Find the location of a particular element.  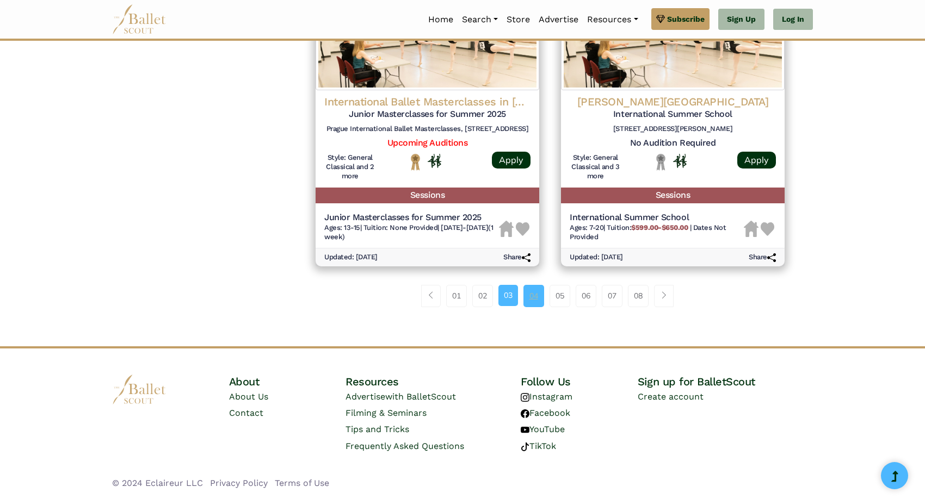

img: tiktok logo is located at coordinates (525, 447).